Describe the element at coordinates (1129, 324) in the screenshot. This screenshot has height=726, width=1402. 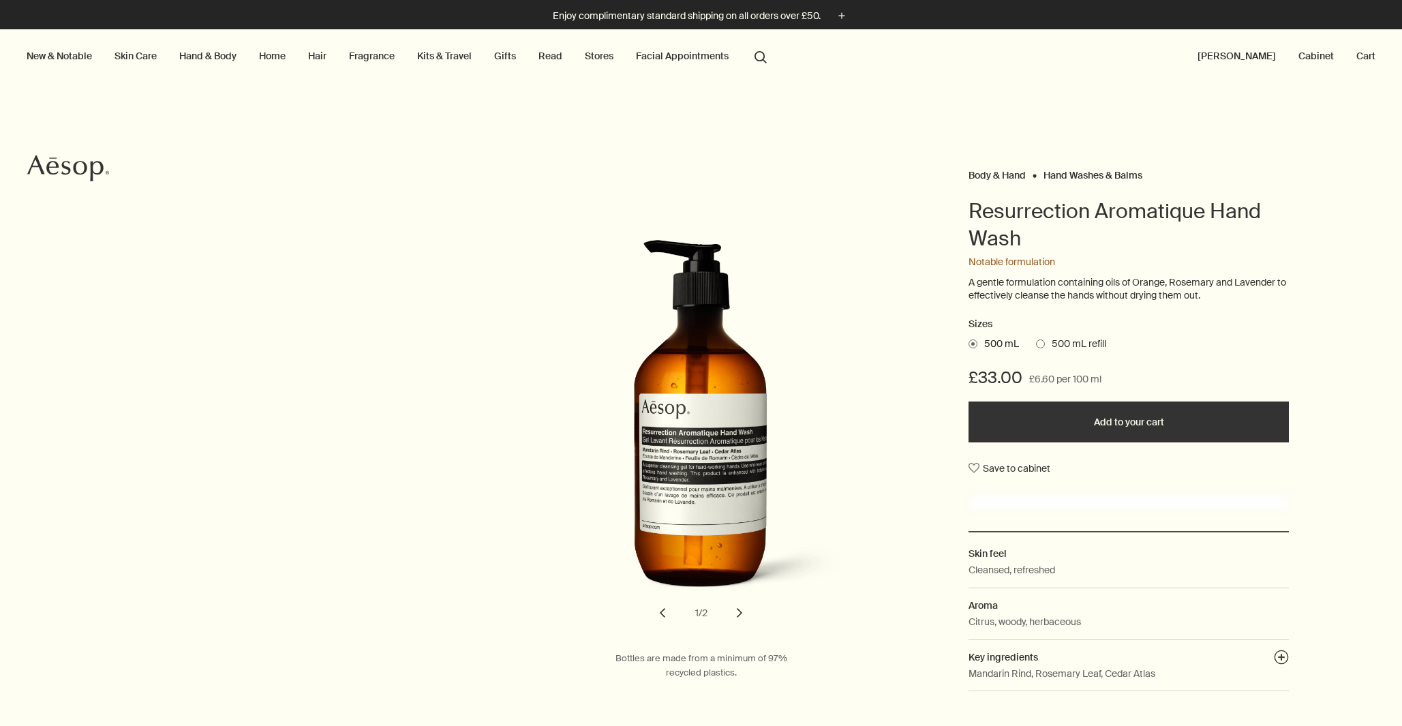
I see `h2: Sizes` at that location.